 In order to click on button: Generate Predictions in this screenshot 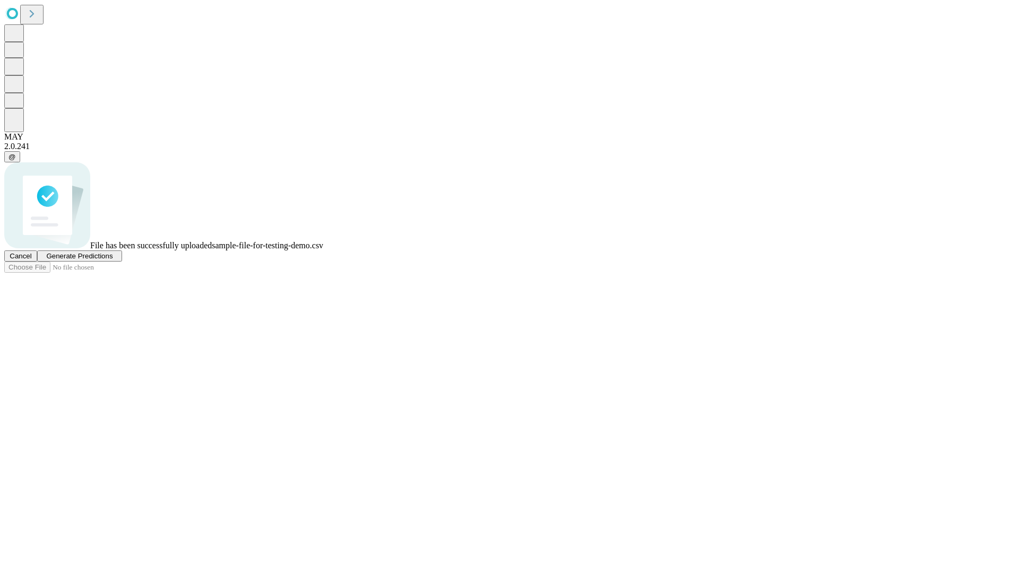, I will do `click(80, 256)`.